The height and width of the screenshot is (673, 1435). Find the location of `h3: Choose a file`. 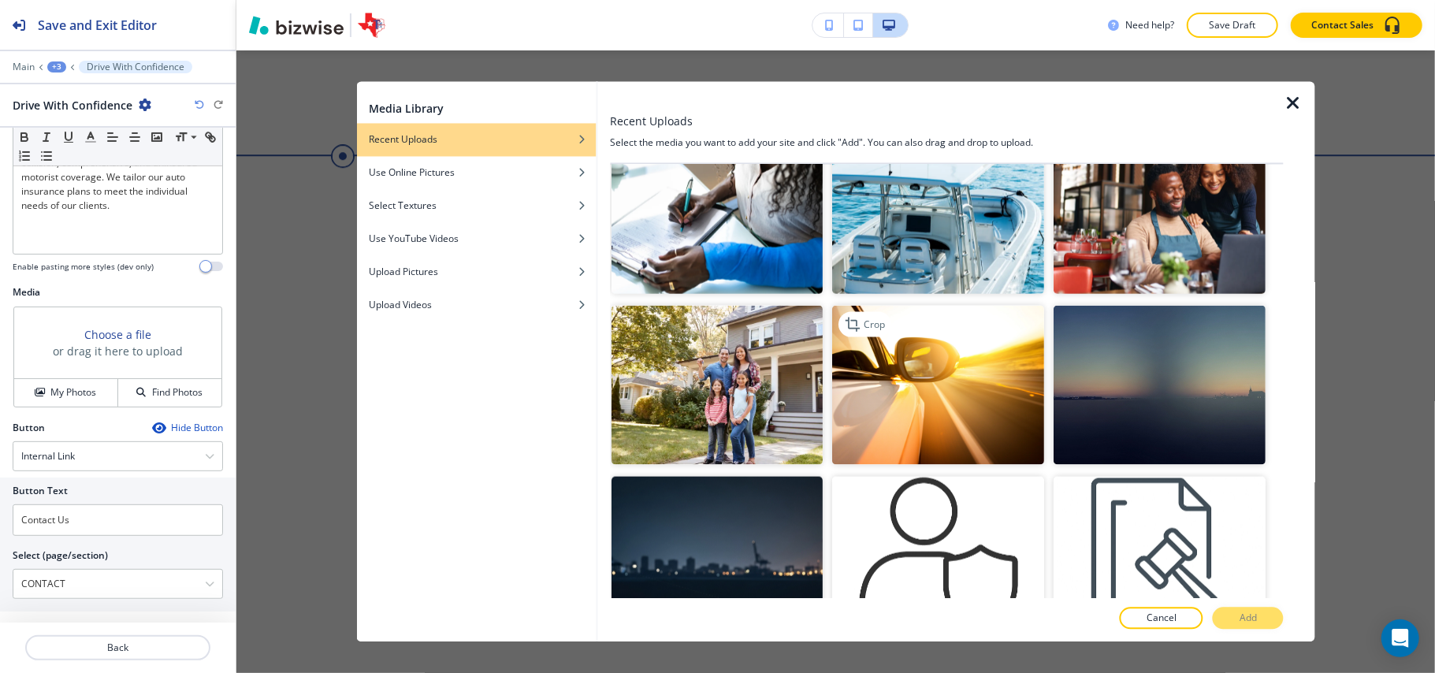

h3: Choose a file is located at coordinates (117, 334).